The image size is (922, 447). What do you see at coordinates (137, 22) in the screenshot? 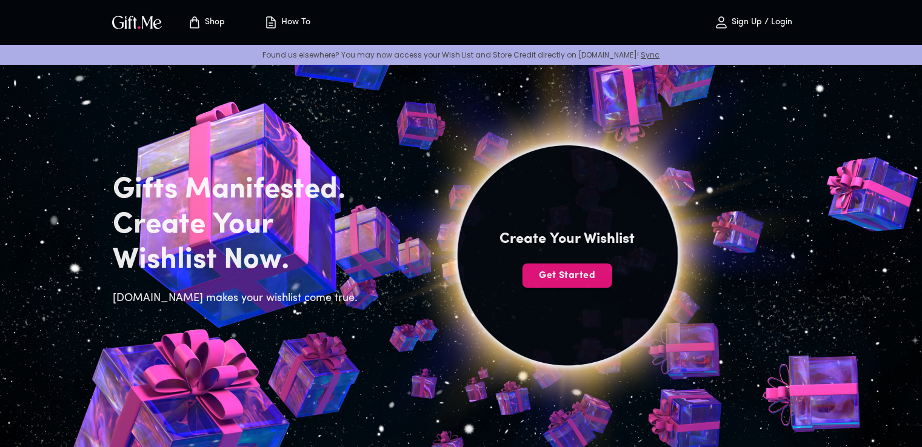
I see `button: GiftMe Logo` at bounding box center [137, 22].